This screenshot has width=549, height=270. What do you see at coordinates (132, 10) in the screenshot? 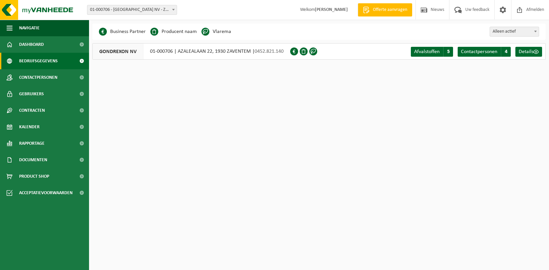
I see `span: 01-000706 - GONDREXON NV - ZAVENTEM` at bounding box center [132, 10].